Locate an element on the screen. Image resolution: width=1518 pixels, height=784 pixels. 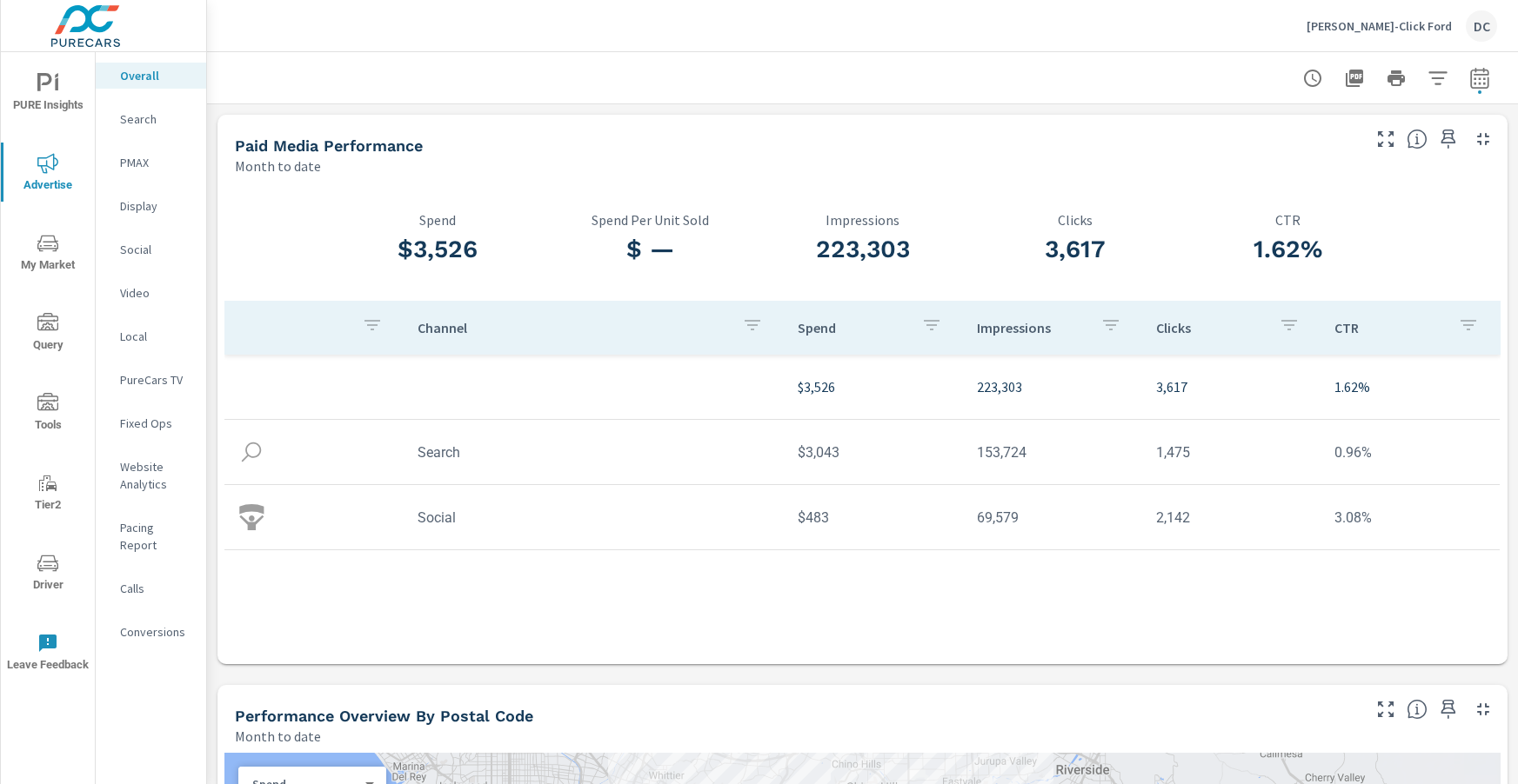
p: 3,617 is located at coordinates (1232, 387).